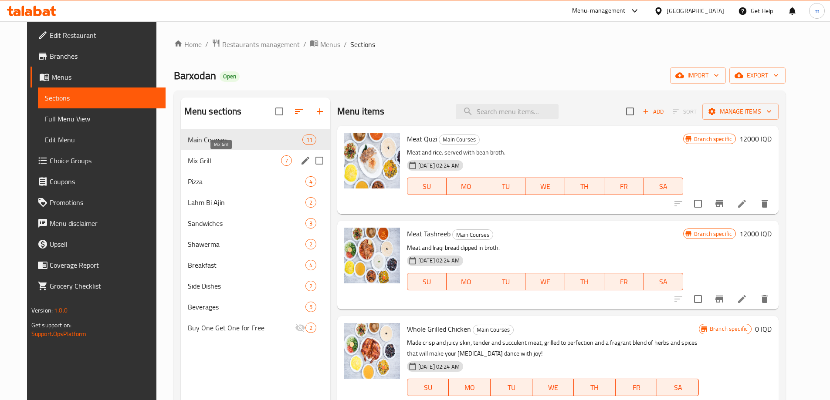 Image resolution: width=830 pixels, height=400 pixels. What do you see at coordinates (719, 299) in the screenshot?
I see `button: Branch-specific-item` at bounding box center [719, 299].